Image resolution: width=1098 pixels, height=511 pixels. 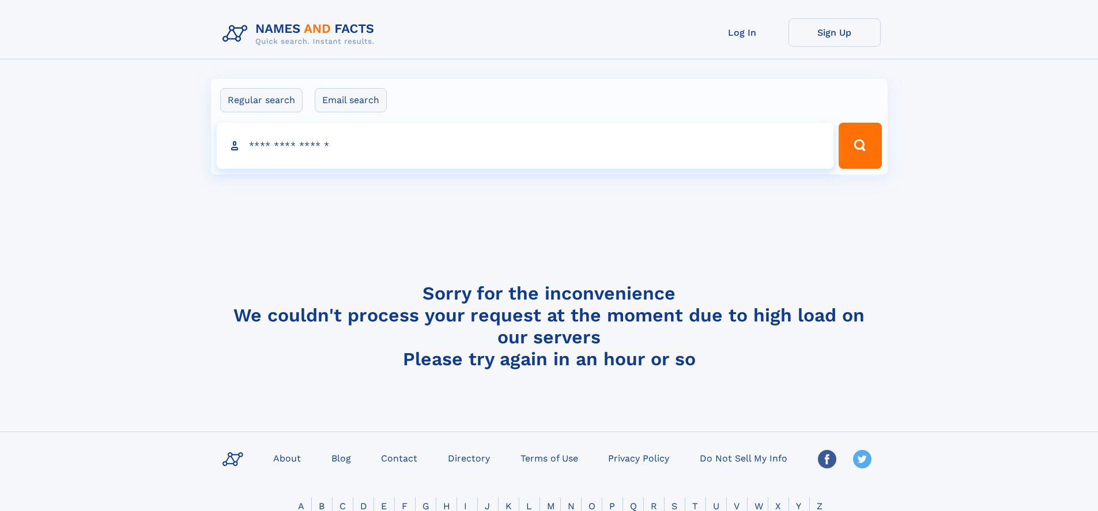 I want to click on label: Email search, so click(x=351, y=100).